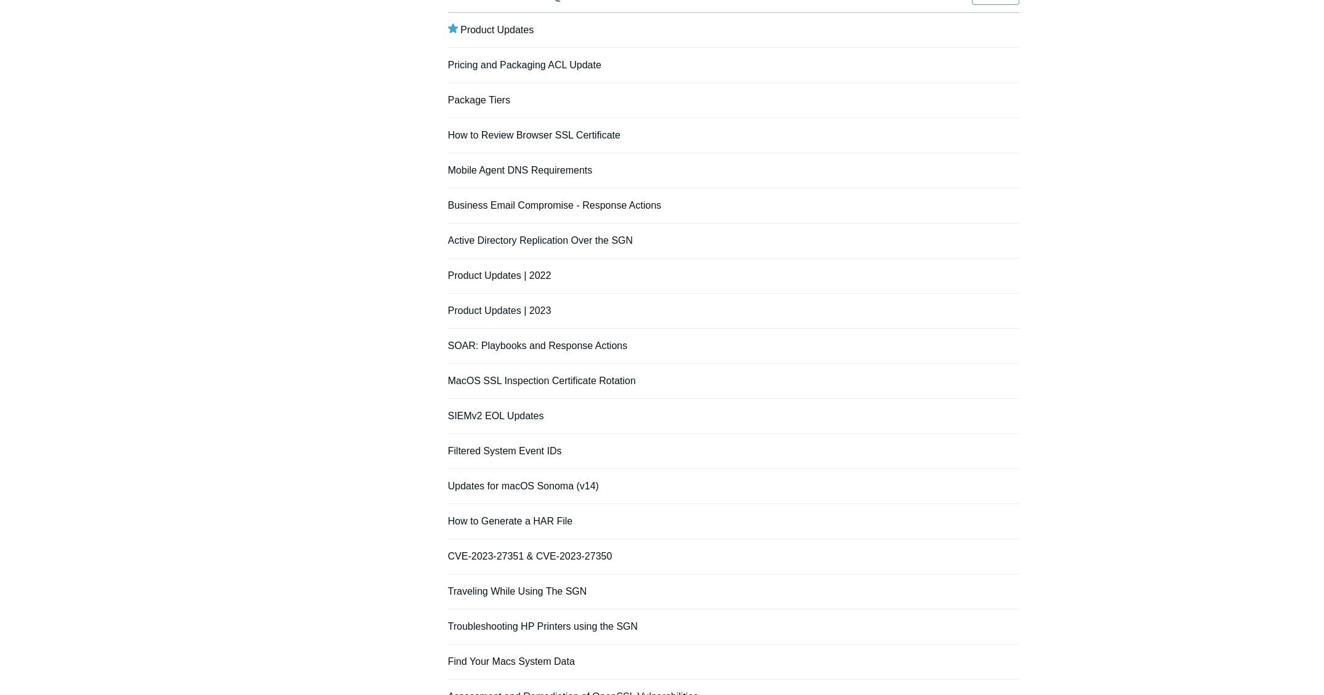 Image resolution: width=1324 pixels, height=695 pixels. What do you see at coordinates (479, 100) in the screenshot?
I see `a: Package Tiers` at bounding box center [479, 100].